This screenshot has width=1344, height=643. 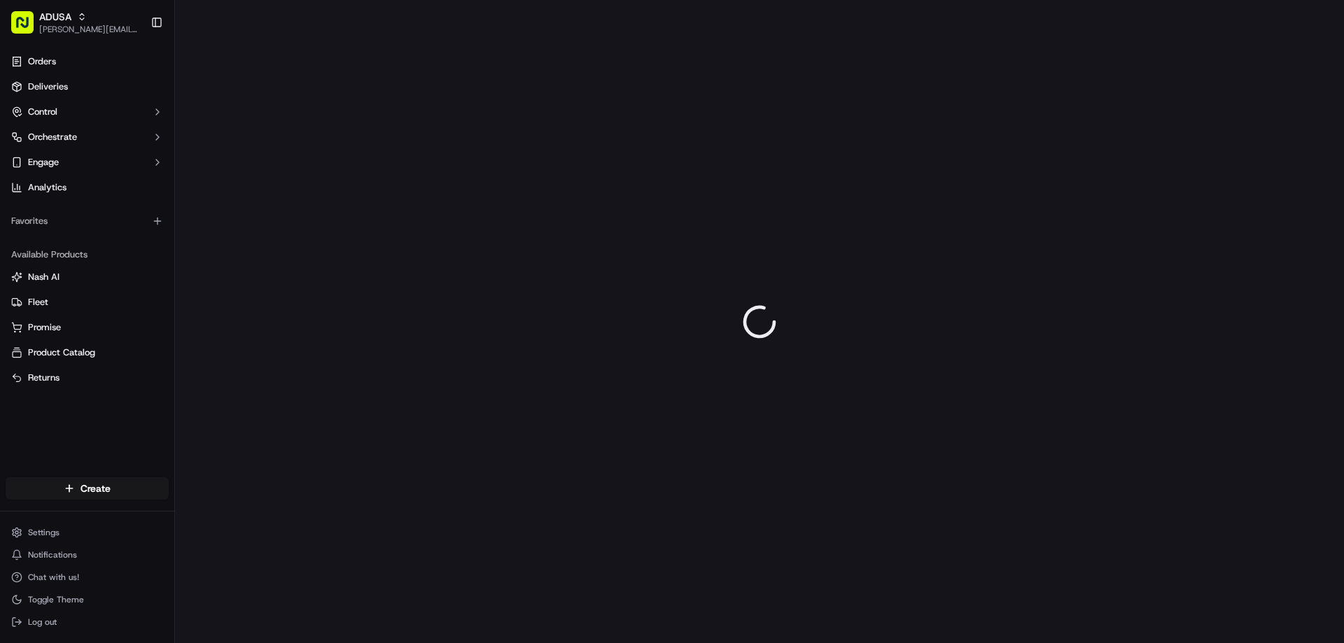 I want to click on button: Chat with us!, so click(x=87, y=577).